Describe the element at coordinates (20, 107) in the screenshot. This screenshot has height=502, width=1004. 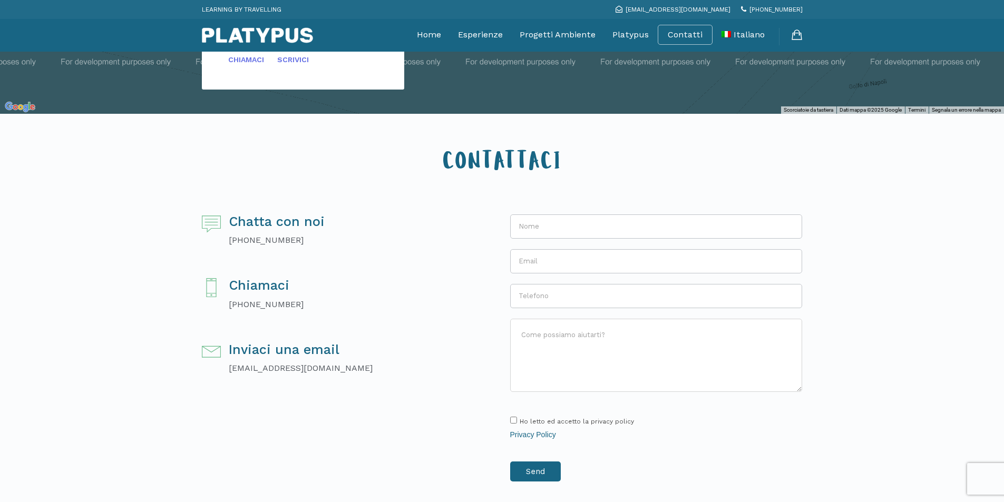
I see `img: Google` at that location.